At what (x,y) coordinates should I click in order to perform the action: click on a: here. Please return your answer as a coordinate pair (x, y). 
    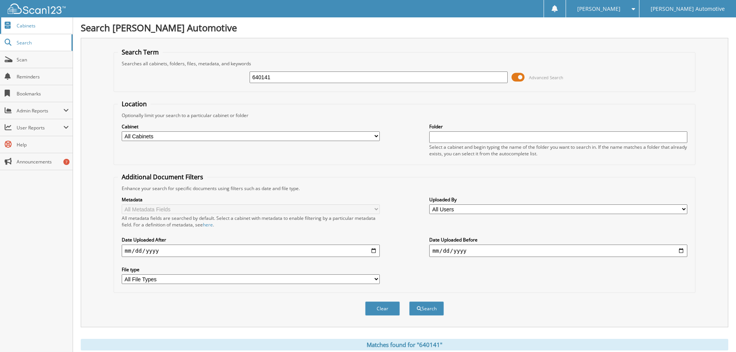
    Looking at the image, I should click on (208, 224).